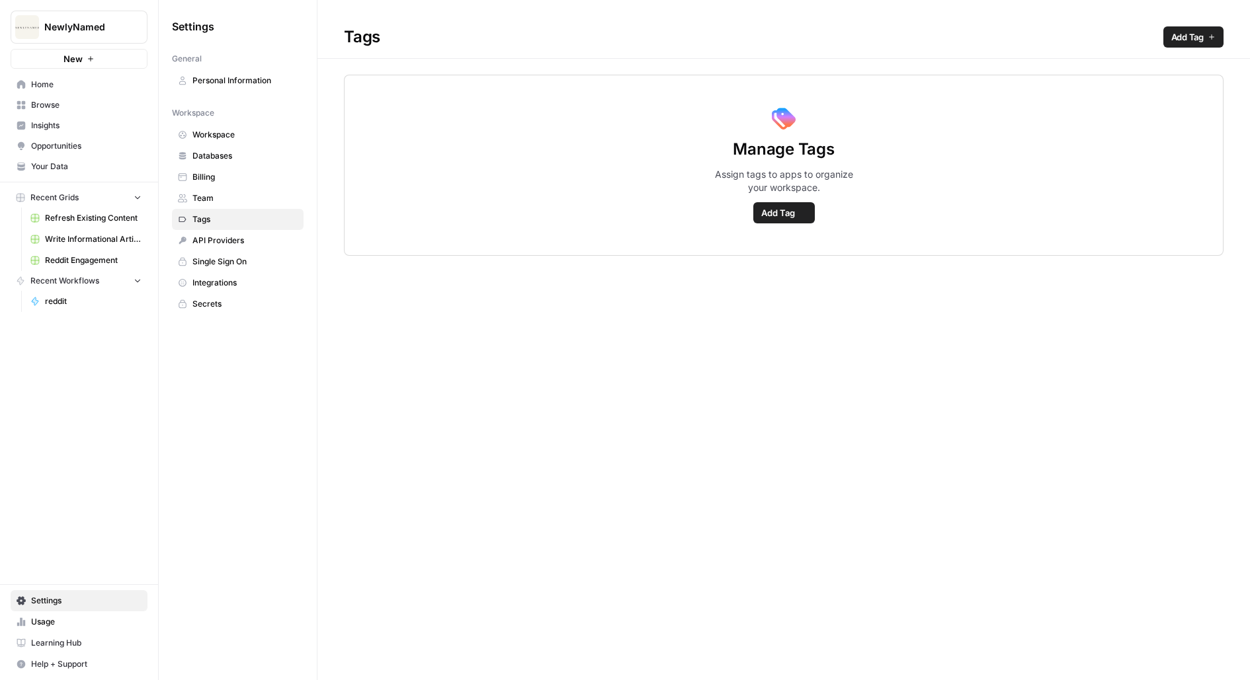 The width and height of the screenshot is (1250, 680). What do you see at coordinates (79, 601) in the screenshot?
I see `a: Settings` at bounding box center [79, 601].